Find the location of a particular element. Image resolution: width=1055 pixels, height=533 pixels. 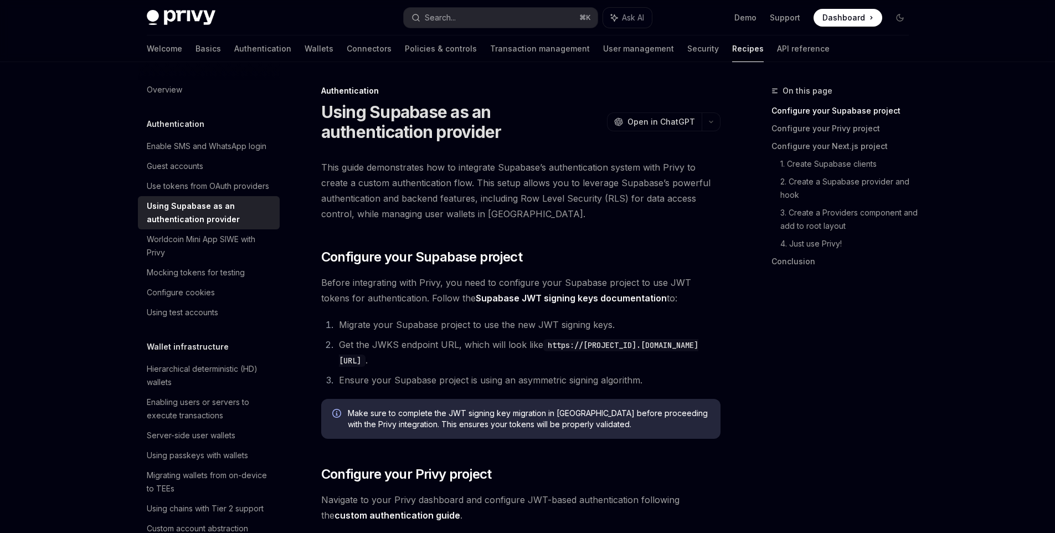

a: Dashboard is located at coordinates (848, 18).